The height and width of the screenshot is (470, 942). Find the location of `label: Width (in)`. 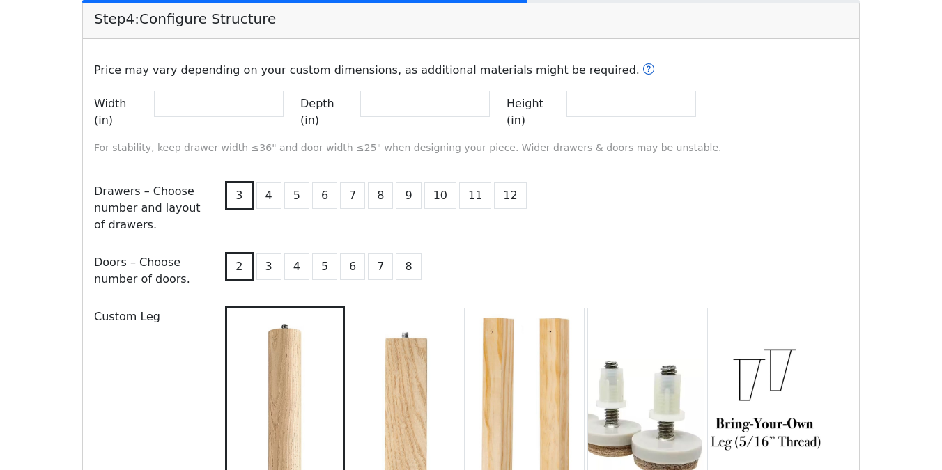

label: Width (in) is located at coordinates (121, 112).